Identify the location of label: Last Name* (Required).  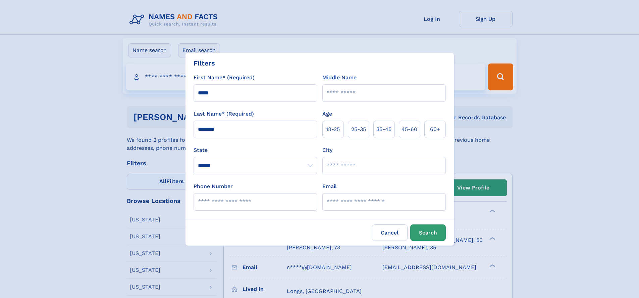
(224, 114).